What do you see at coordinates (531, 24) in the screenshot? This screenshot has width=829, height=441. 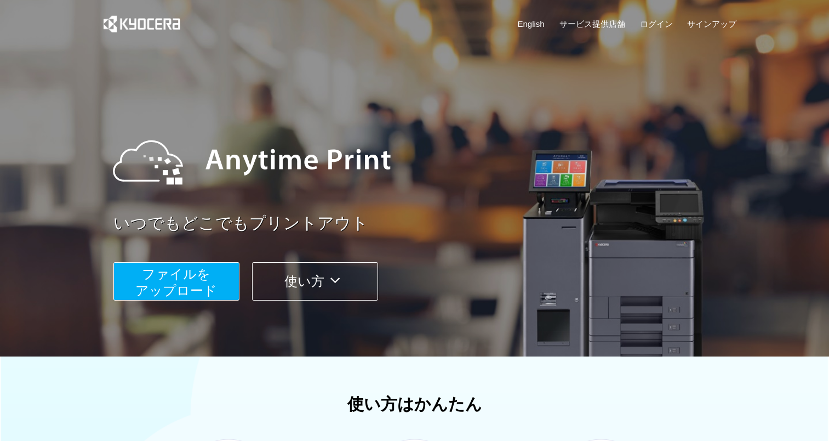 I see `a: English` at bounding box center [531, 24].